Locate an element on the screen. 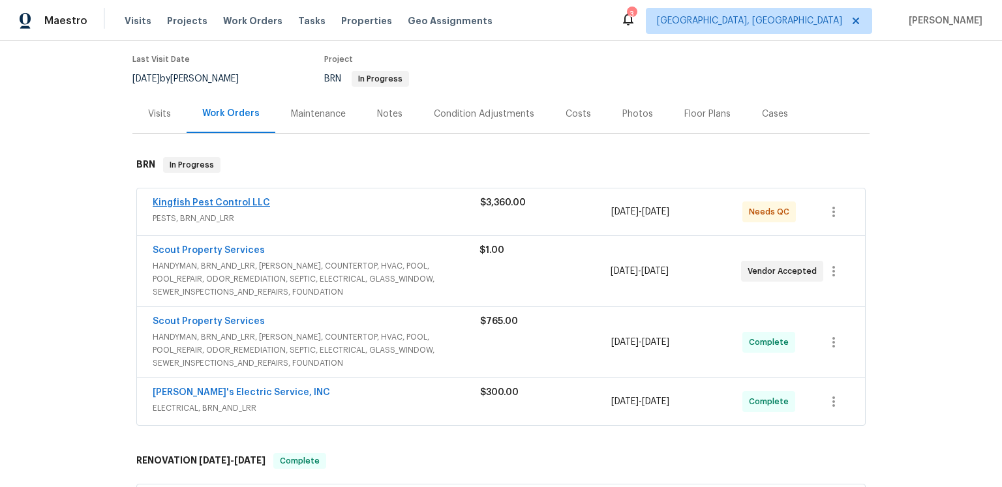 This screenshot has height=487, width=1002. span: Properties is located at coordinates (367, 21).